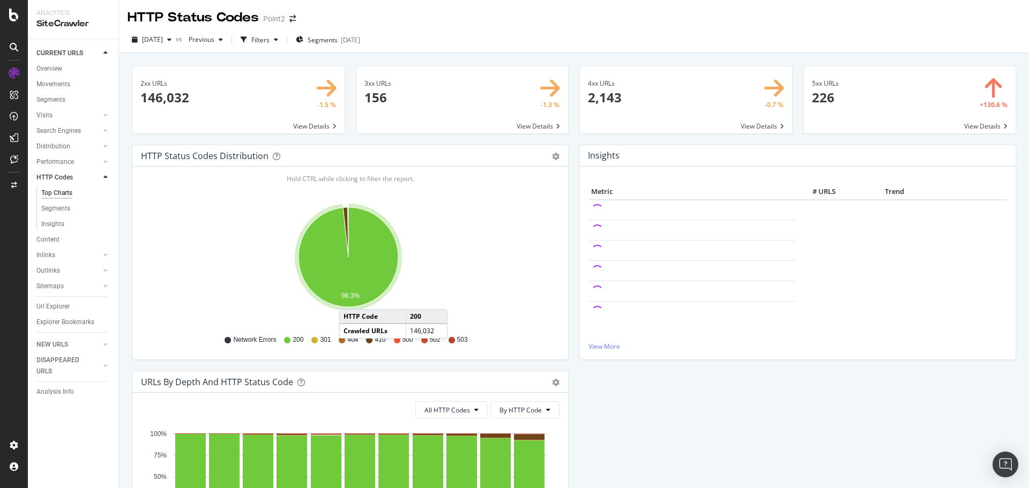  I want to click on a: View More, so click(798, 346).